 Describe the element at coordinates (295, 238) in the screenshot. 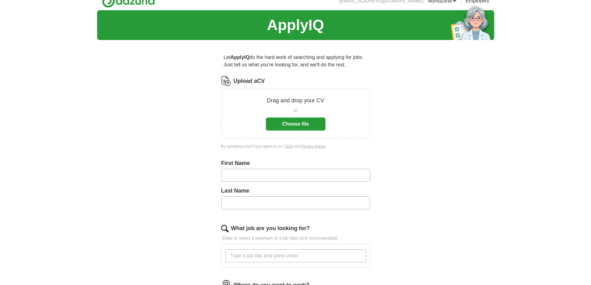

I see `p: Enter or select a minimum of 3 job titles (4-8 recommended)` at that location.